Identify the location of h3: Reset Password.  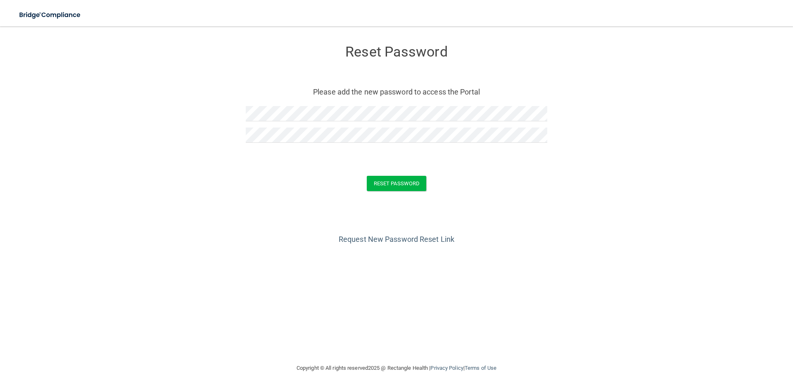
(397, 52).